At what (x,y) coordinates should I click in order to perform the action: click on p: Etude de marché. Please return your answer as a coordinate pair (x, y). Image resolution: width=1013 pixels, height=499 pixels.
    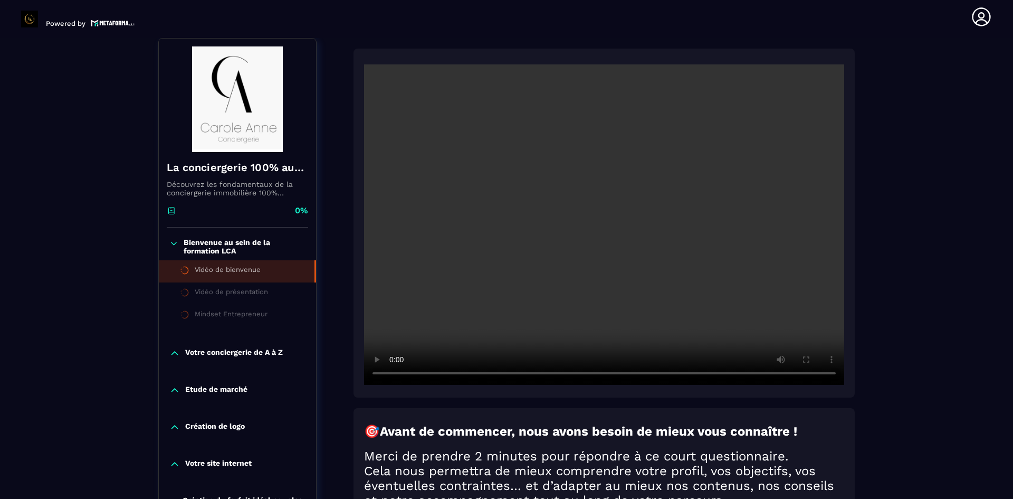
    Looking at the image, I should click on (216, 390).